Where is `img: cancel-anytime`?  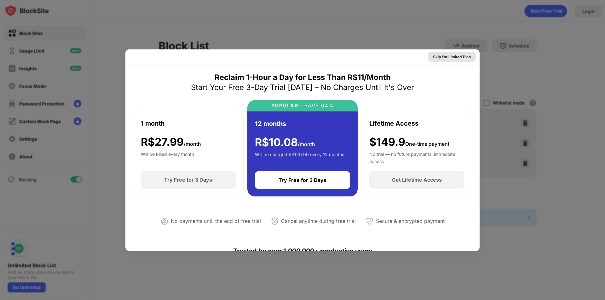
img: cancel-anytime is located at coordinates (275, 222).